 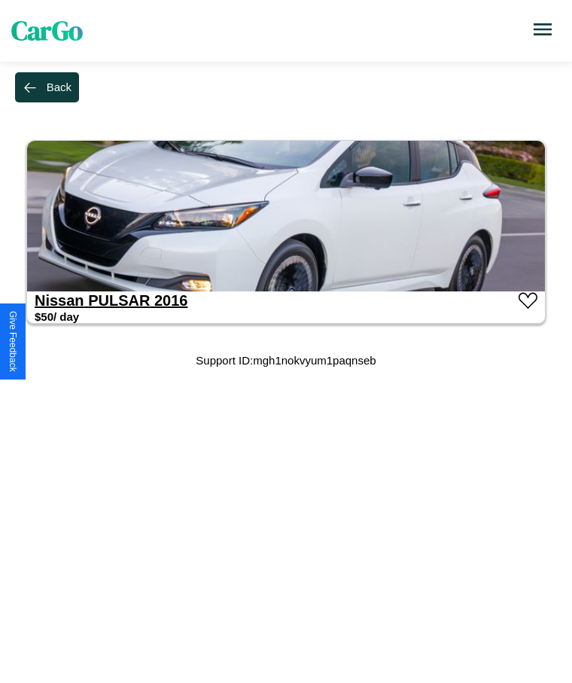 I want to click on h3: $ 50 / day, so click(x=56, y=316).